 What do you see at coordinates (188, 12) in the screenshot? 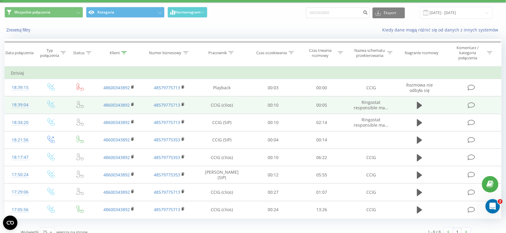
I see `span: Harmonogram` at bounding box center [188, 12].